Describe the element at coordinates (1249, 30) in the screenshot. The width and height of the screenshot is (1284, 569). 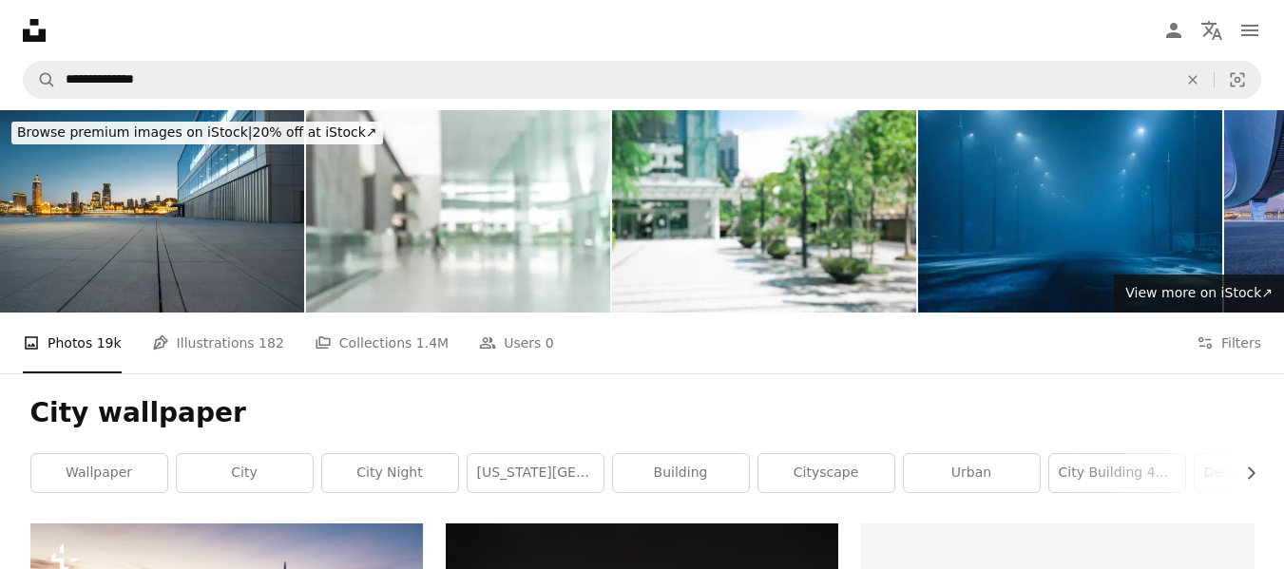
I see `button: Menu` at that location.